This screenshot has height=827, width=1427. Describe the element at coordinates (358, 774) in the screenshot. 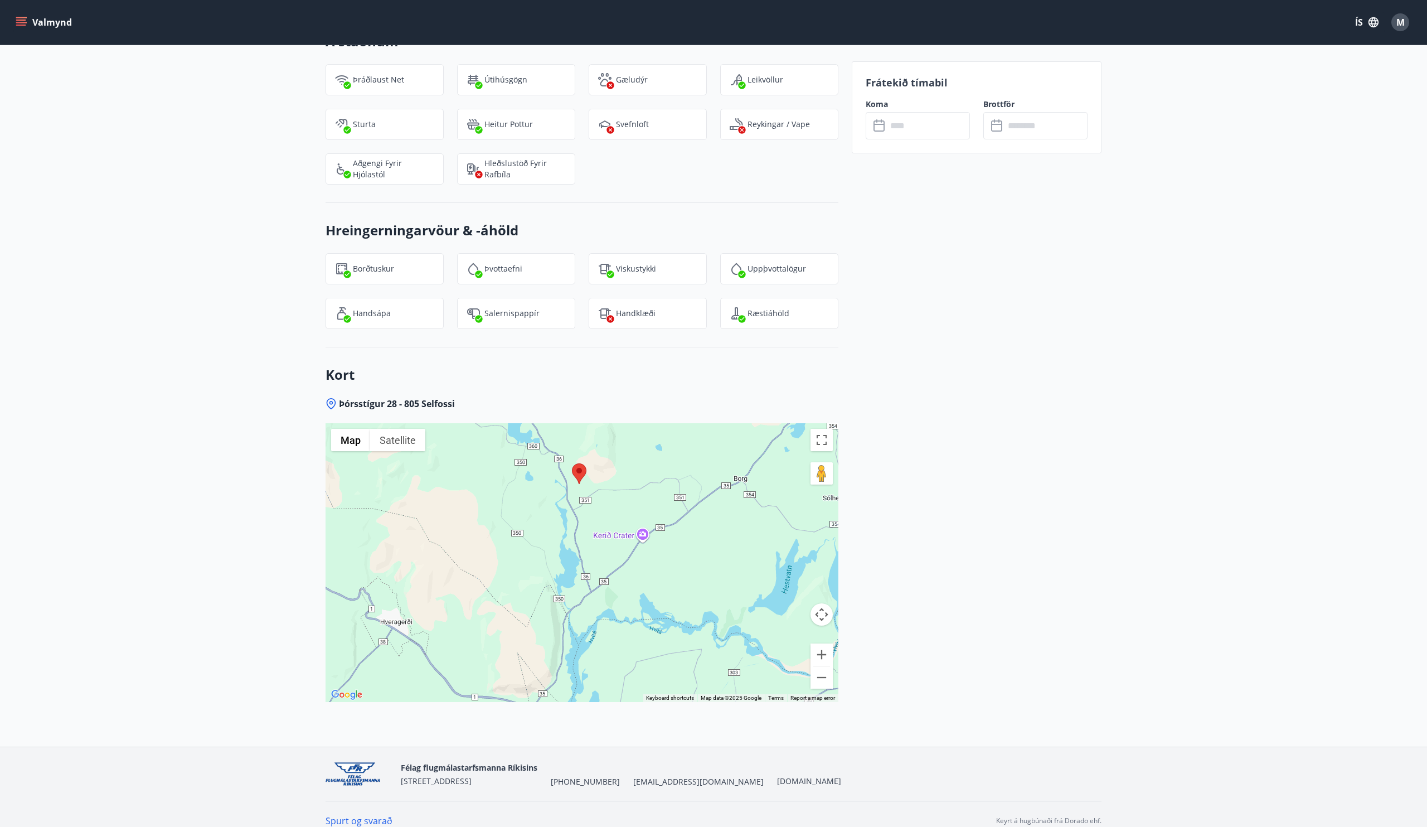

I see `img: jpzx4QWYf4KKDRVudBx9Jb6iv5jAOT7IkiGygIXa.png` at that location.